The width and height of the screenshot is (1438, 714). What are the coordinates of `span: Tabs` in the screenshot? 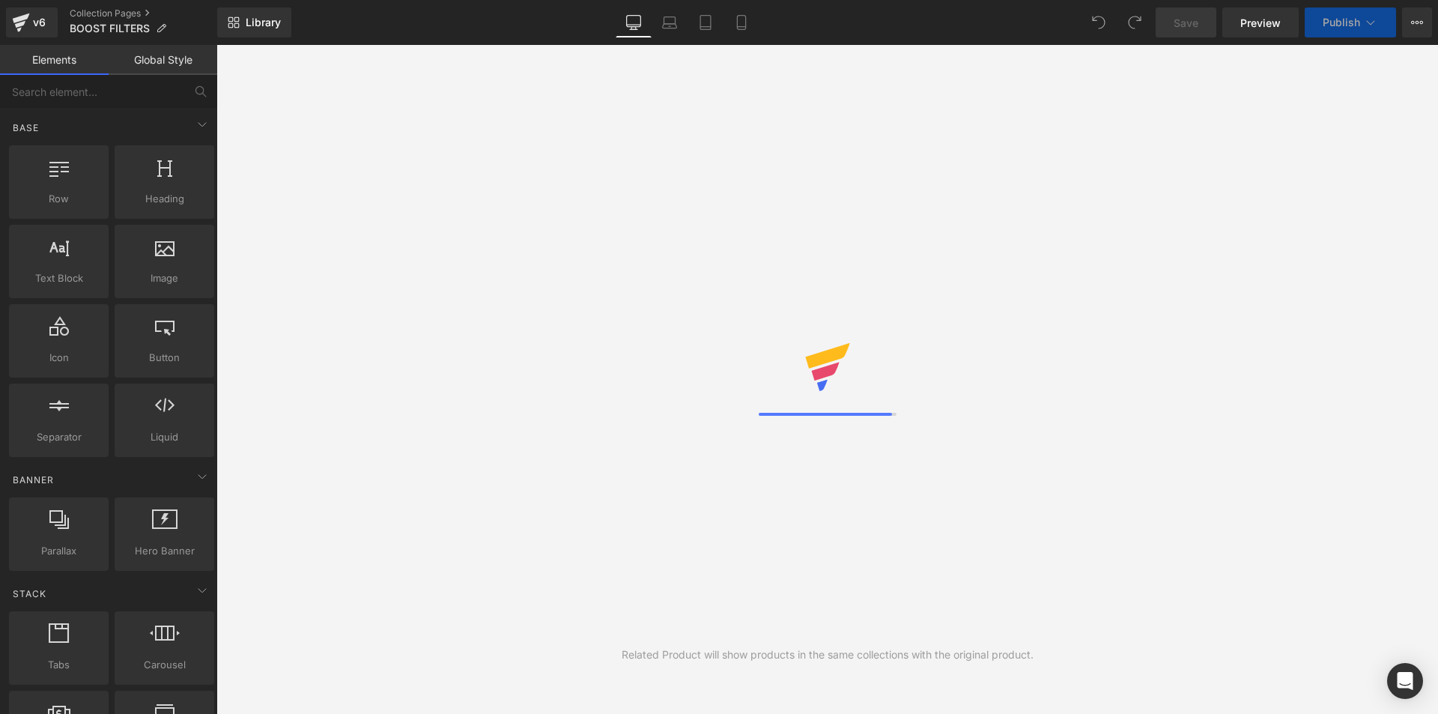 It's located at (58, 664).